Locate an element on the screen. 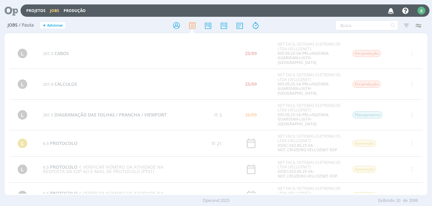 The image size is (432, 206). span: 207.5 is located at coordinates (48, 115).